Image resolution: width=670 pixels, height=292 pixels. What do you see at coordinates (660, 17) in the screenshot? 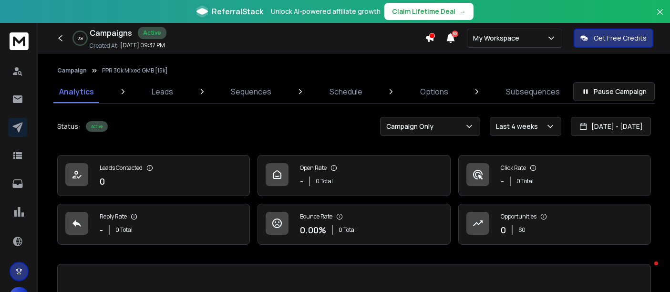
I see `button: Close banner` at bounding box center [660, 17].